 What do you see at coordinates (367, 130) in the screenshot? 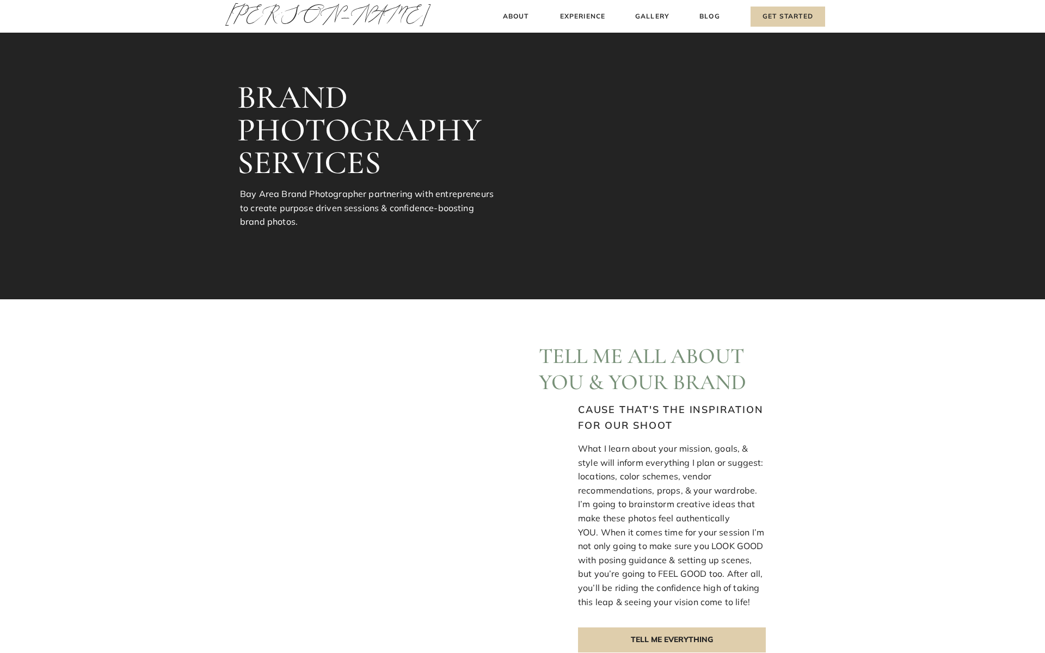
I see `h3: BRAND PHOTOGRAPHY SERVICES` at bounding box center [367, 130].